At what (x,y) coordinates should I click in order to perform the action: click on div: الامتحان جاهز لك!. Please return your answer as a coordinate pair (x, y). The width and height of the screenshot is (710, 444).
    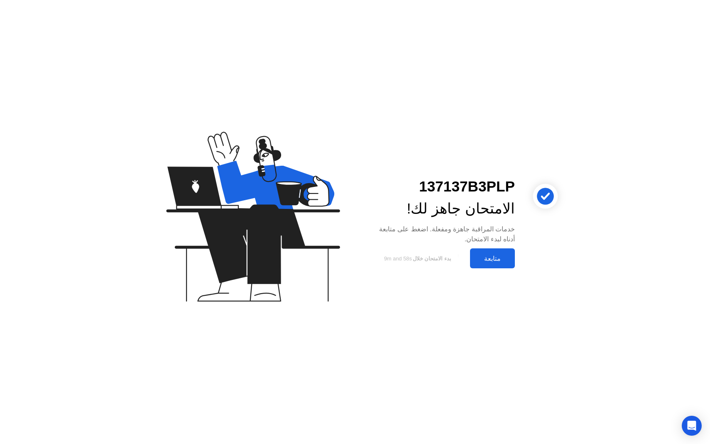
    Looking at the image, I should click on (441, 208).